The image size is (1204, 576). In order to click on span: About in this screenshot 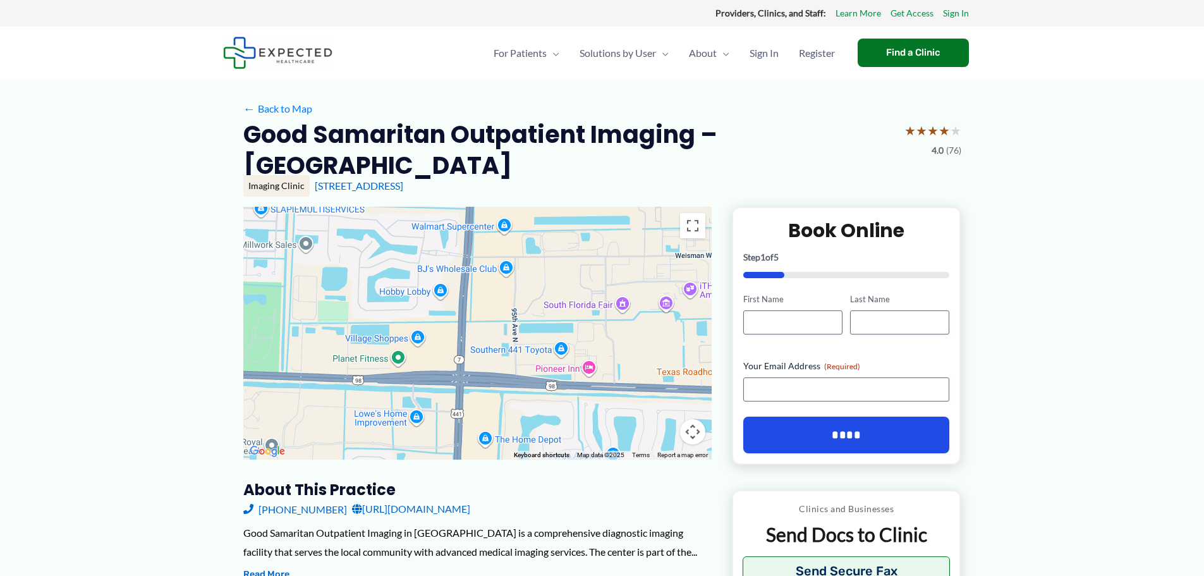, I will do `click(703, 53)`.